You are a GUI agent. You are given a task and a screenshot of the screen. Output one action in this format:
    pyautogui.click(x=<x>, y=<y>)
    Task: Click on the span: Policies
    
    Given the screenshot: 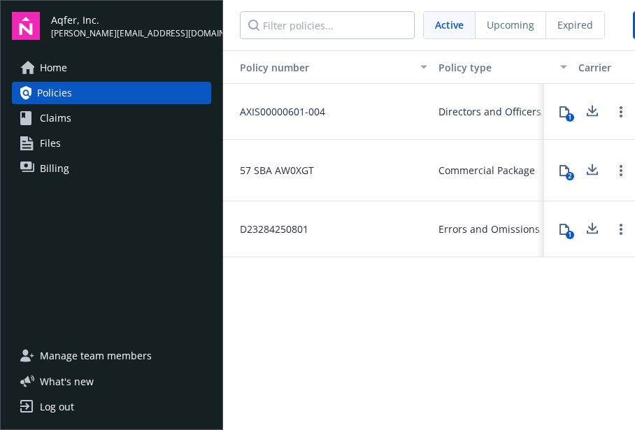 What is the action you would take?
    pyautogui.click(x=55, y=93)
    